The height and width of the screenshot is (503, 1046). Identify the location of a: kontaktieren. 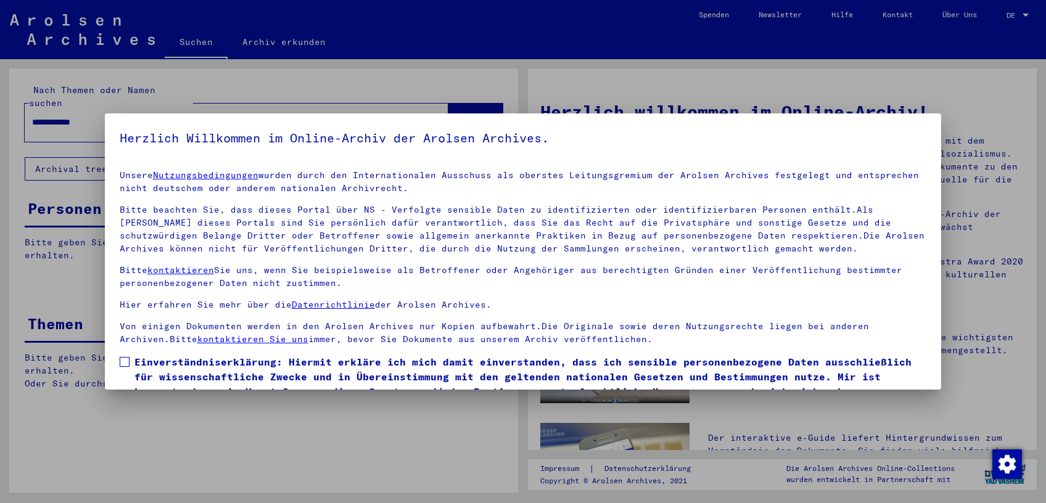
(181, 270).